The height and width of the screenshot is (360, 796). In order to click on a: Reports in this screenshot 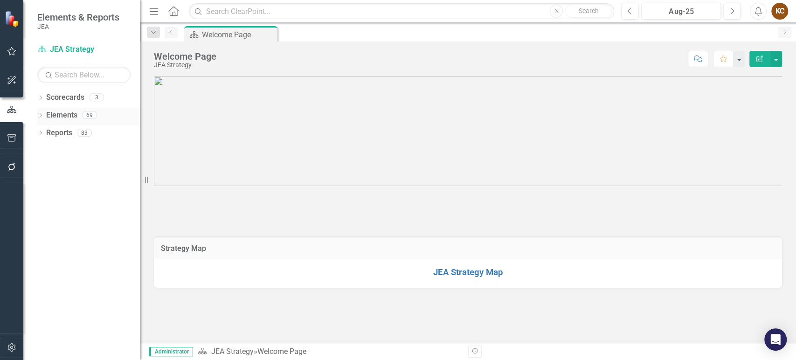, I will do `click(59, 133)`.